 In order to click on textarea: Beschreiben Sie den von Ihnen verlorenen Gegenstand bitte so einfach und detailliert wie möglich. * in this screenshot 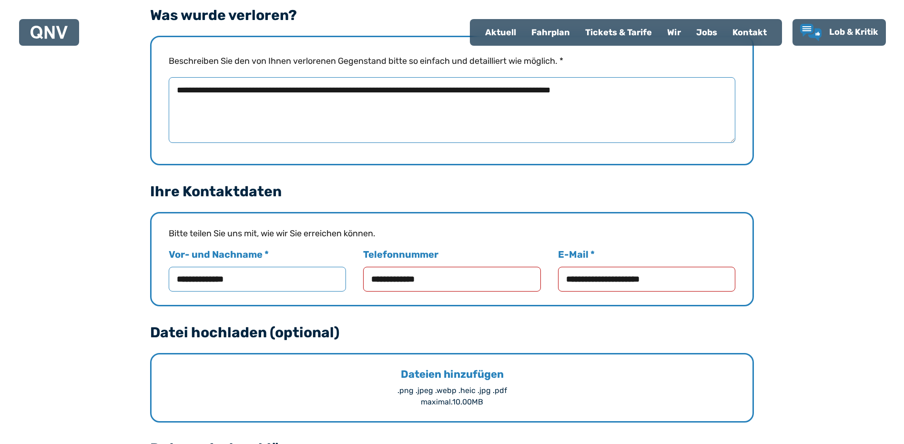, I will do `click(452, 110)`.